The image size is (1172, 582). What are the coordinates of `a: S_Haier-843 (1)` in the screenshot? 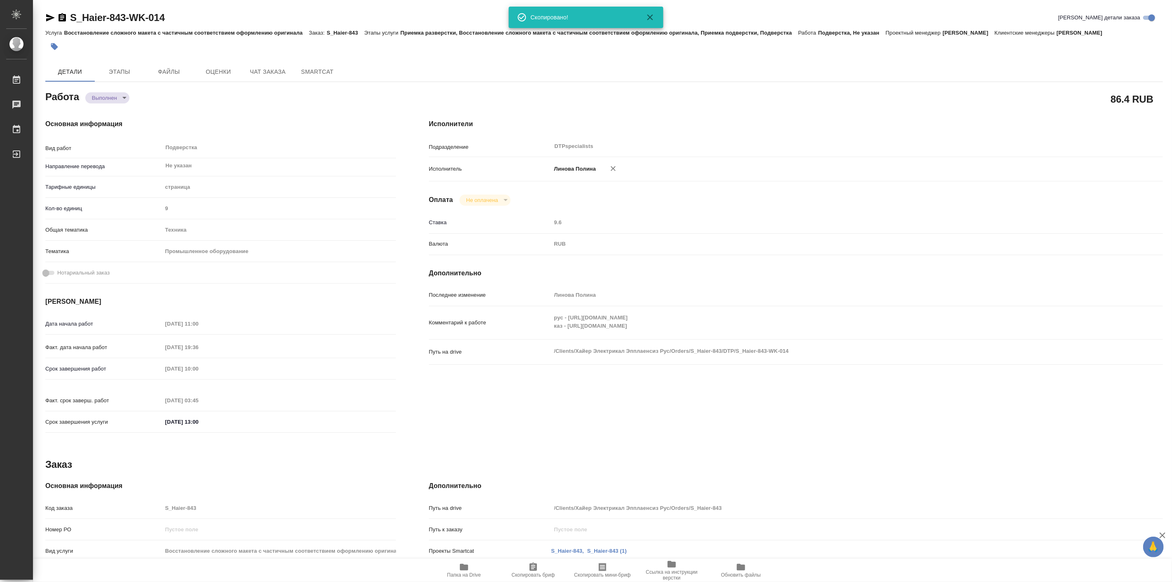 It's located at (607, 550).